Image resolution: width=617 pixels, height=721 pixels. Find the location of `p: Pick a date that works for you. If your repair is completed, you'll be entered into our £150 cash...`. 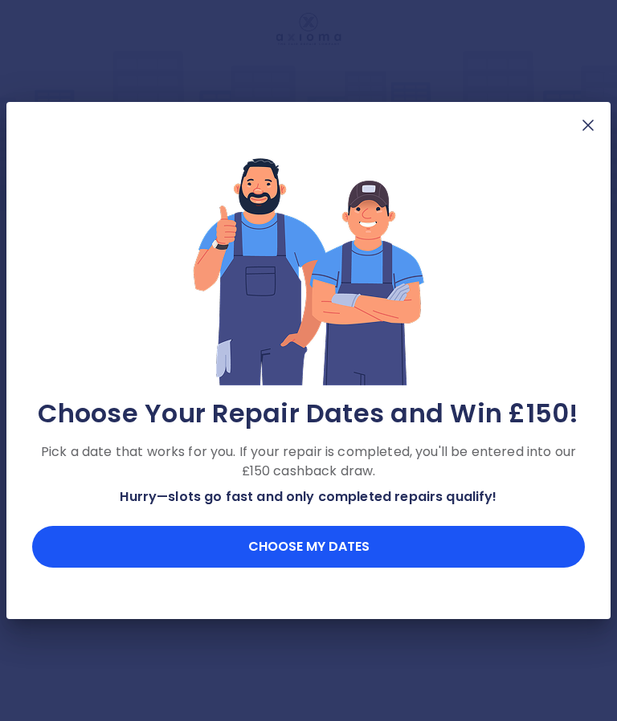

p: Pick a date that works for you. If your repair is completed, you'll be entered into our £150 cash... is located at coordinates (308, 462).